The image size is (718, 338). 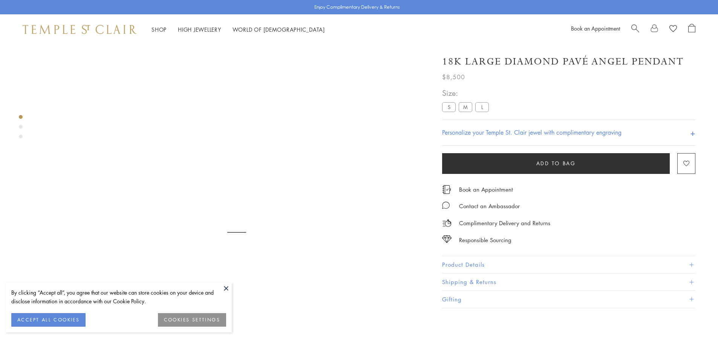 What do you see at coordinates (532, 132) in the screenshot?
I see `h4: Personalize your Temple St. Clair jewel with complimentary engraving` at bounding box center [532, 132].